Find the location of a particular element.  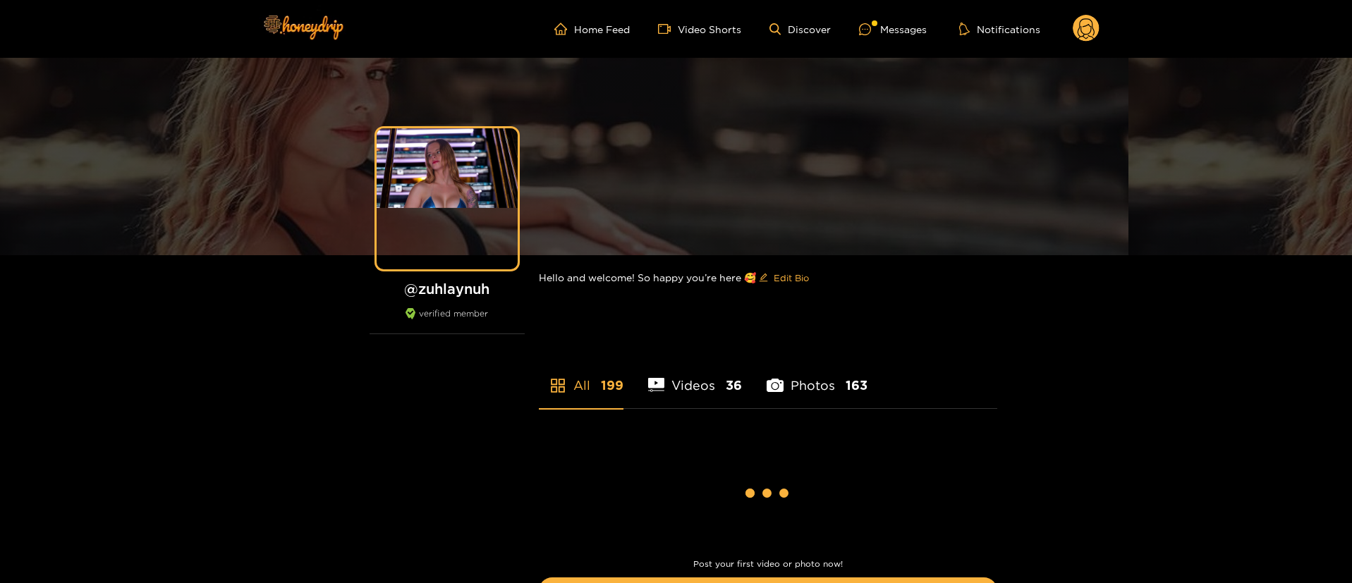

span: 36 is located at coordinates (734, 385).